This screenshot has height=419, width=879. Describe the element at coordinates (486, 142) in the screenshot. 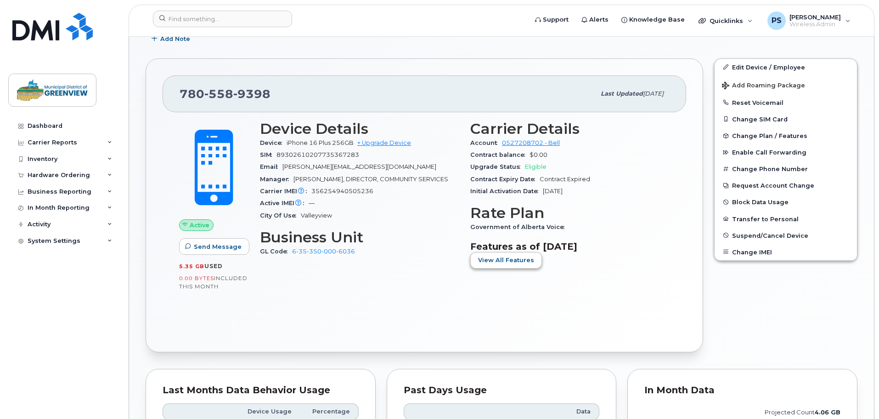

I see `span: Account` at that location.